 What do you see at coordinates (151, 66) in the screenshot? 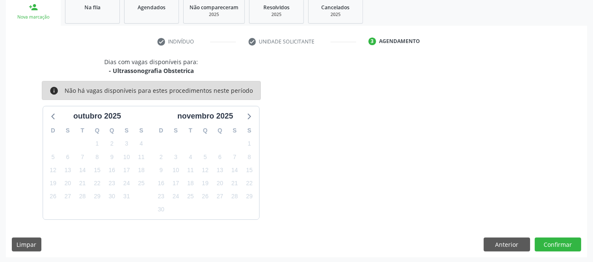
I see `div: Dias com vagas disponíveis para:` at bounding box center [151, 66].